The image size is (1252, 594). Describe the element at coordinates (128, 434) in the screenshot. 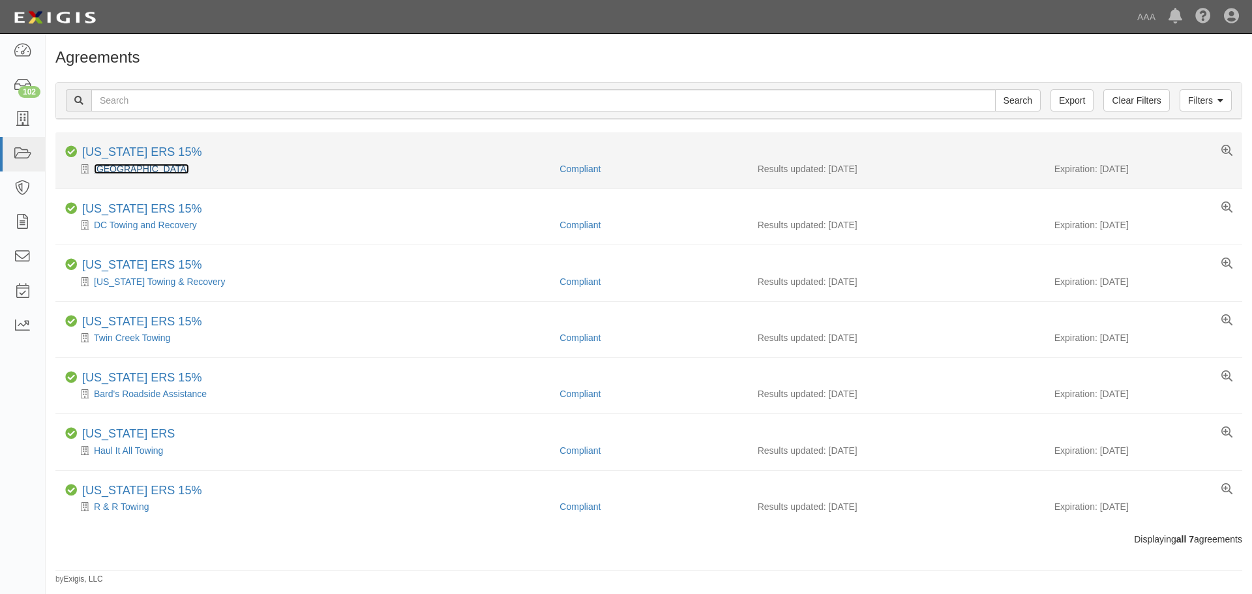

I see `div: Alabama ERS` at that location.